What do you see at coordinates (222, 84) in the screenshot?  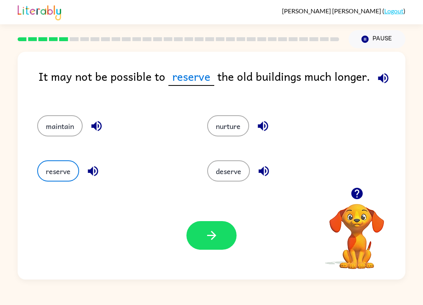 I see `div: It may not be possible to the old buildings much longer.` at bounding box center [222, 84].